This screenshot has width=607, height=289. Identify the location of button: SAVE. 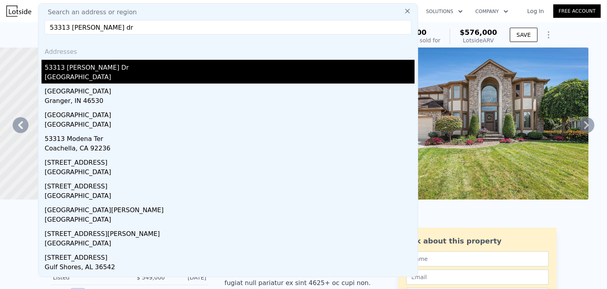
(524, 35).